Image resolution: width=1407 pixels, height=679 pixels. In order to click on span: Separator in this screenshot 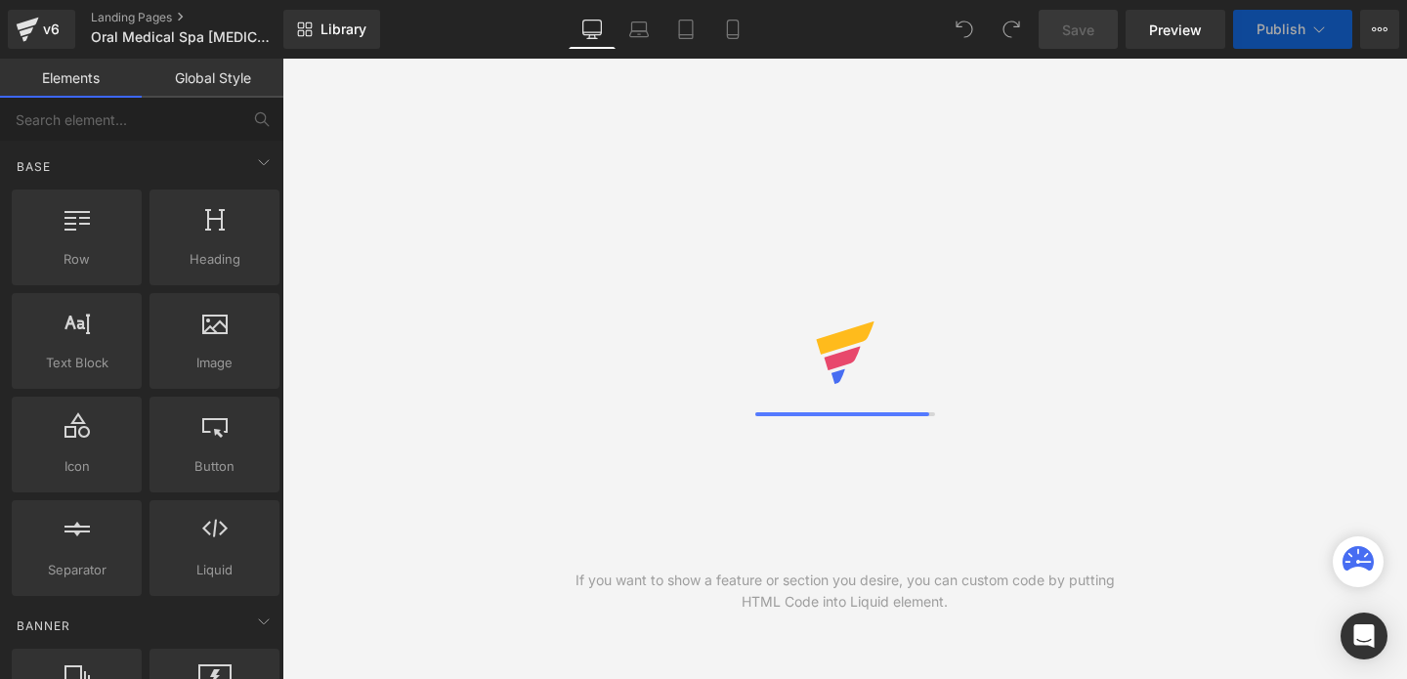, I will do `click(76, 570)`.